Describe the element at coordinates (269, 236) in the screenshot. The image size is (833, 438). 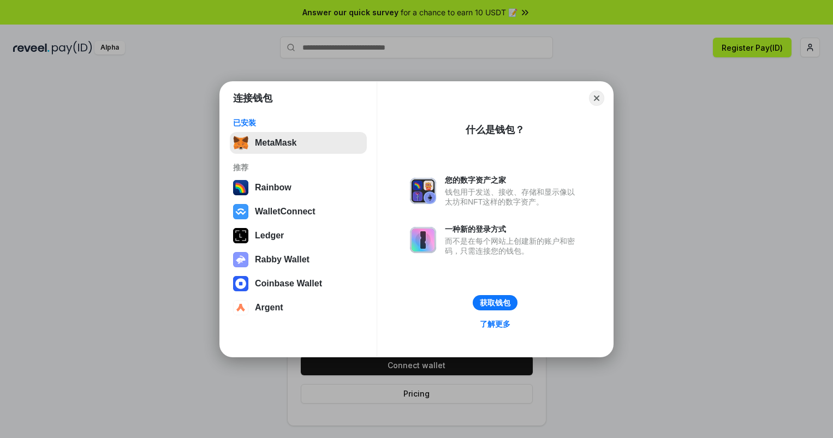
I see `div: Ledger` at that location.